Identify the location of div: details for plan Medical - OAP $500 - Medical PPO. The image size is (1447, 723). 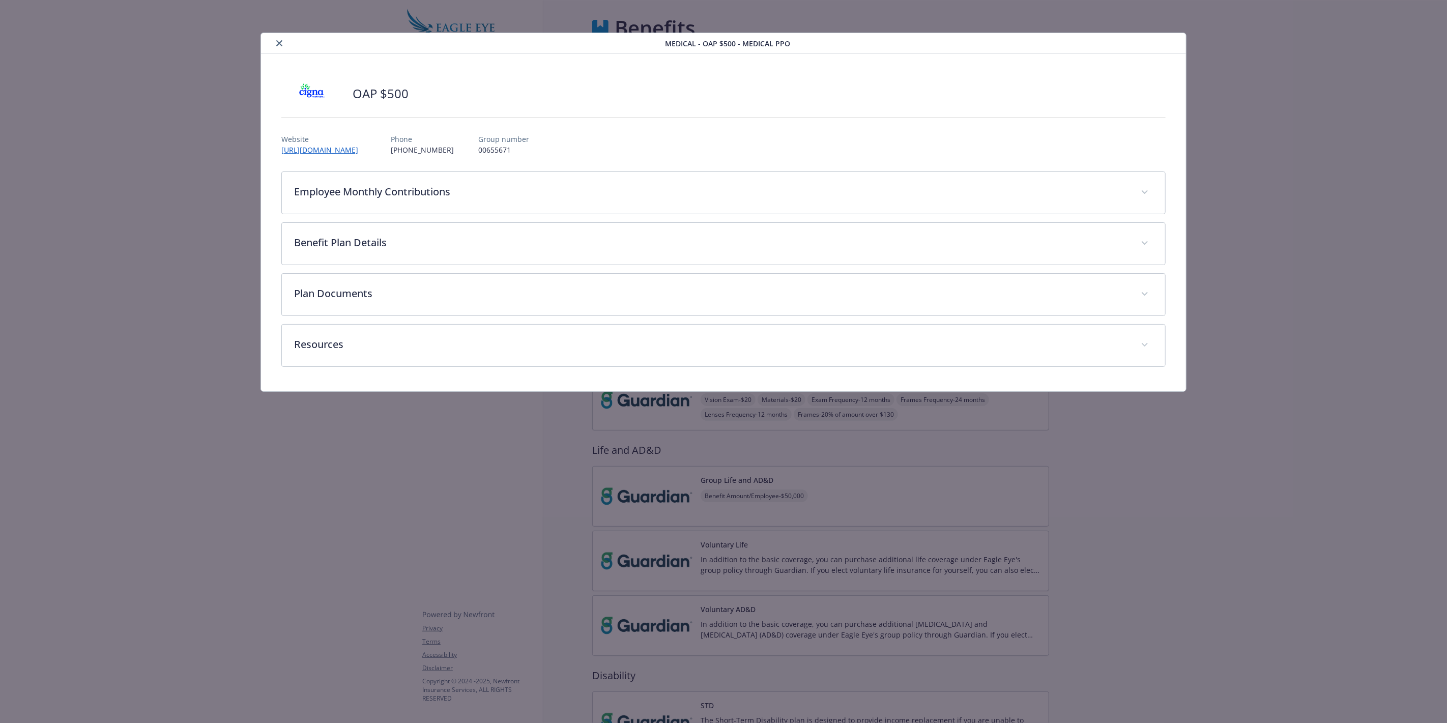
(723, 212).